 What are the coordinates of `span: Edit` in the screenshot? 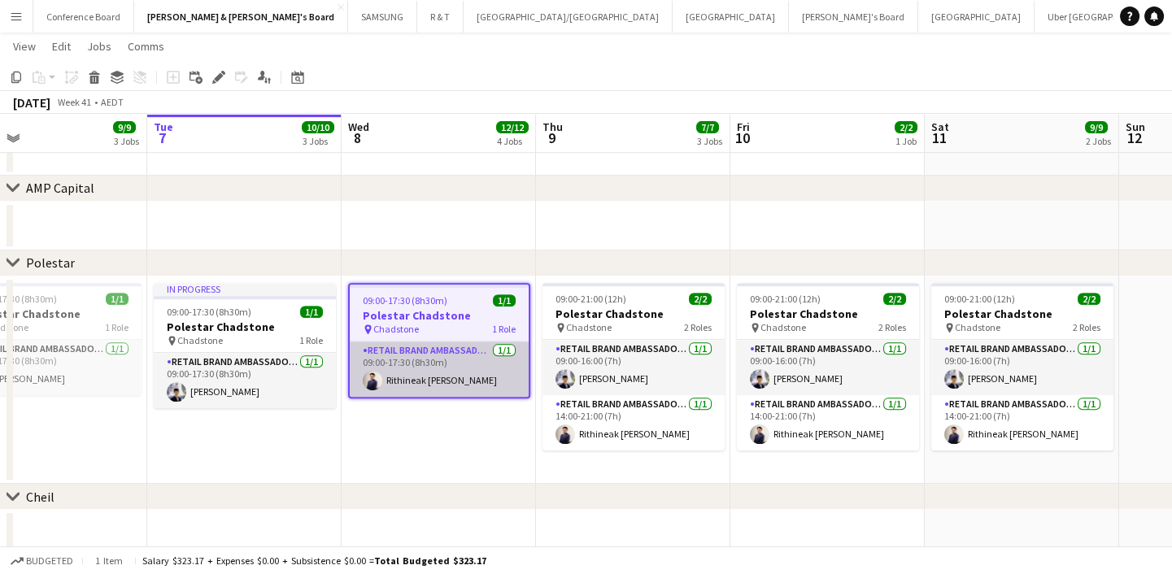 It's located at (61, 46).